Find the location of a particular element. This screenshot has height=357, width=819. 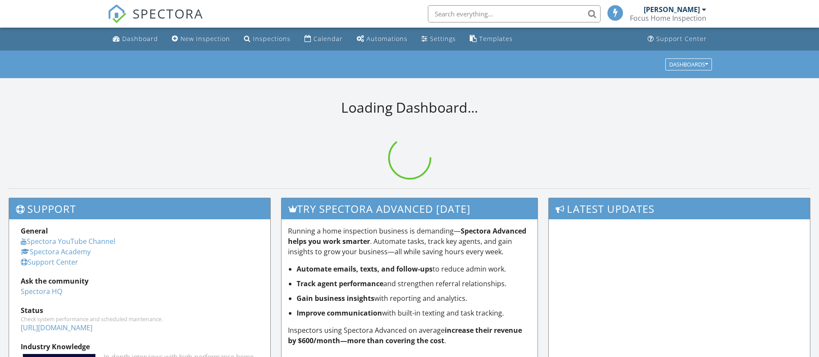

a: Dashboard is located at coordinates (135, 39).